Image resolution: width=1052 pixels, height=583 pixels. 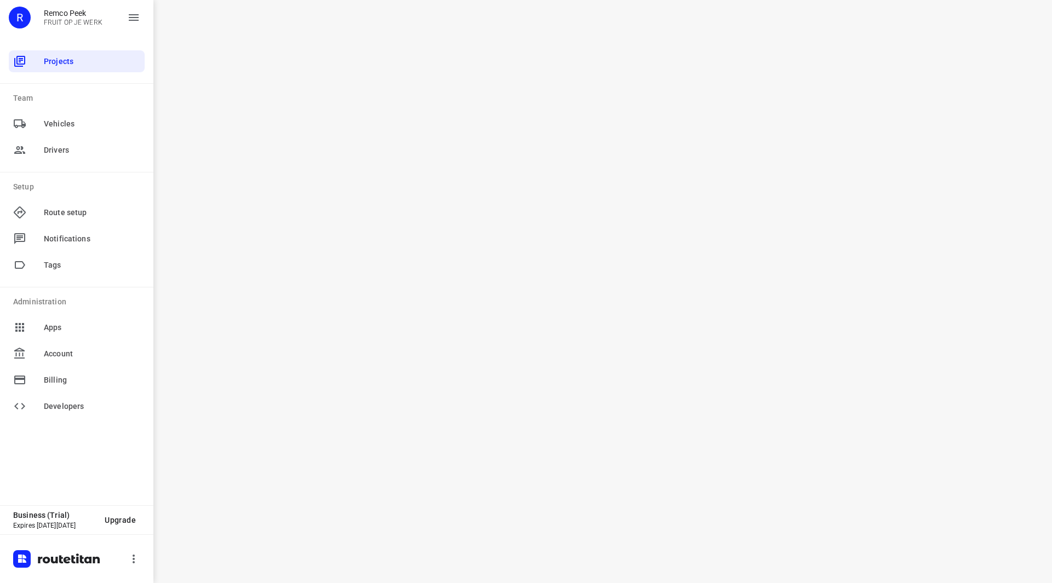 What do you see at coordinates (77, 213) in the screenshot?
I see `div: Route setup` at bounding box center [77, 213].